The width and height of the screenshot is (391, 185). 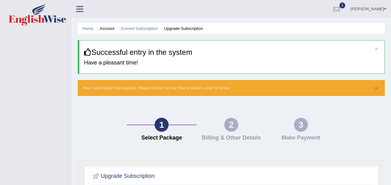 I want to click on div: 3, so click(x=301, y=124).